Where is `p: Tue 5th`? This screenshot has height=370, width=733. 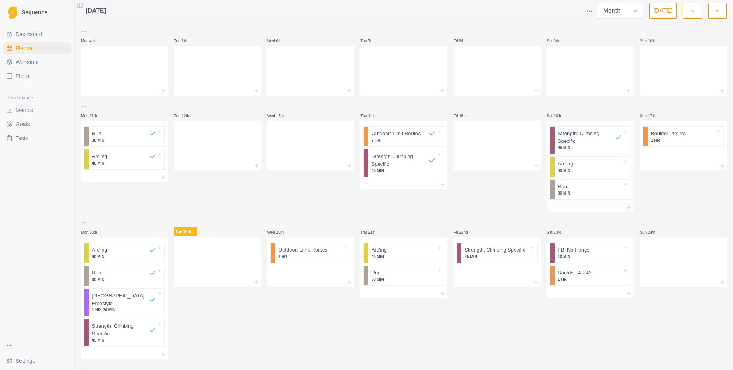
p: Tue 5th is located at coordinates (186, 41).